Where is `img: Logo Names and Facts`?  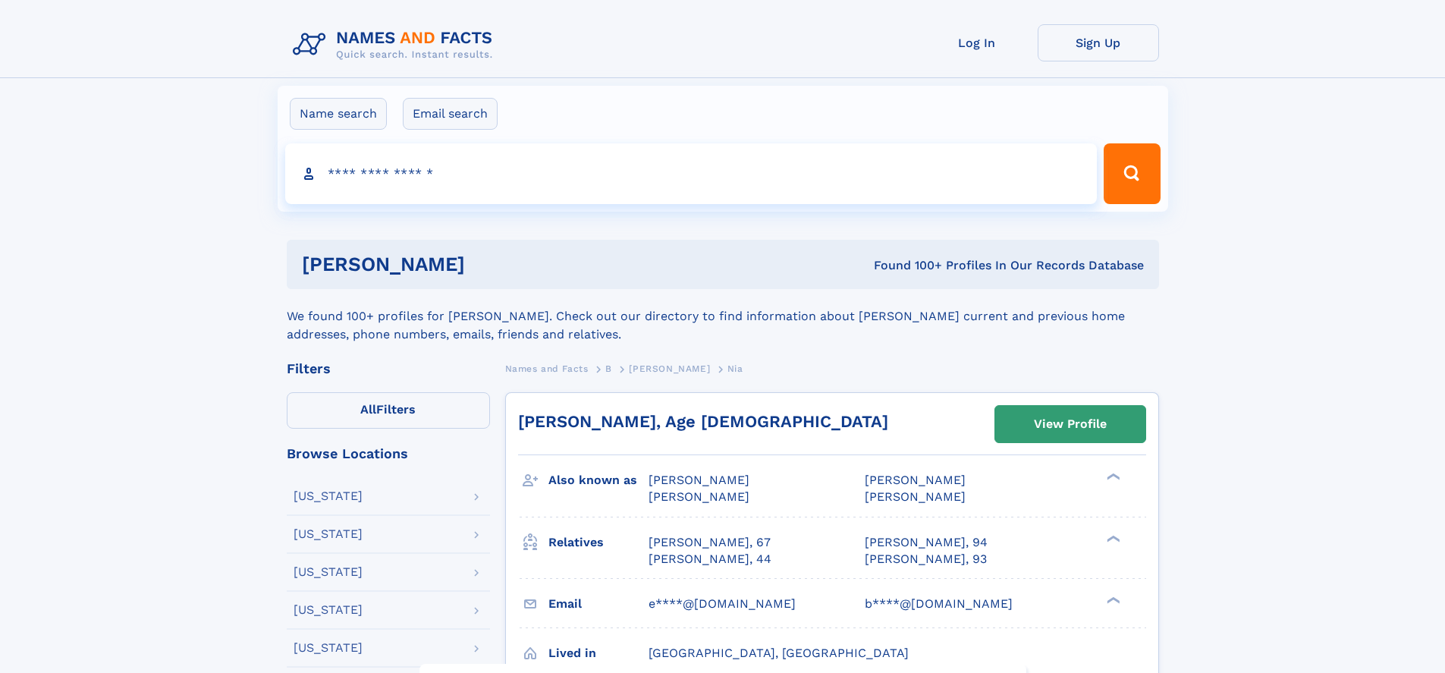 img: Logo Names and Facts is located at coordinates (396, 45).